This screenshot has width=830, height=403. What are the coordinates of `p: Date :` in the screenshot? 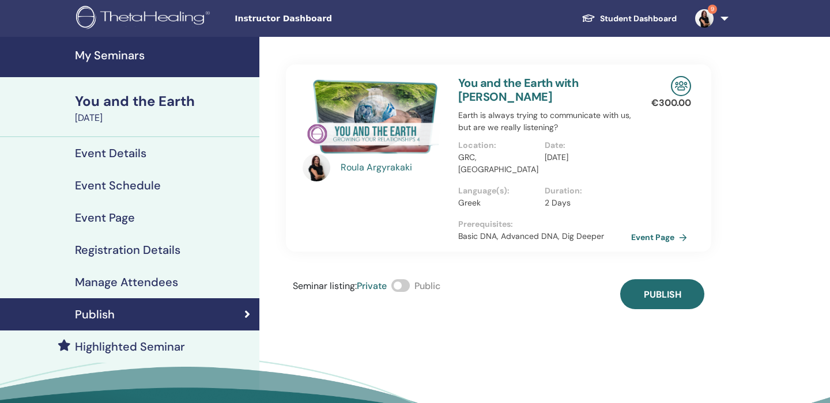 It's located at (584, 145).